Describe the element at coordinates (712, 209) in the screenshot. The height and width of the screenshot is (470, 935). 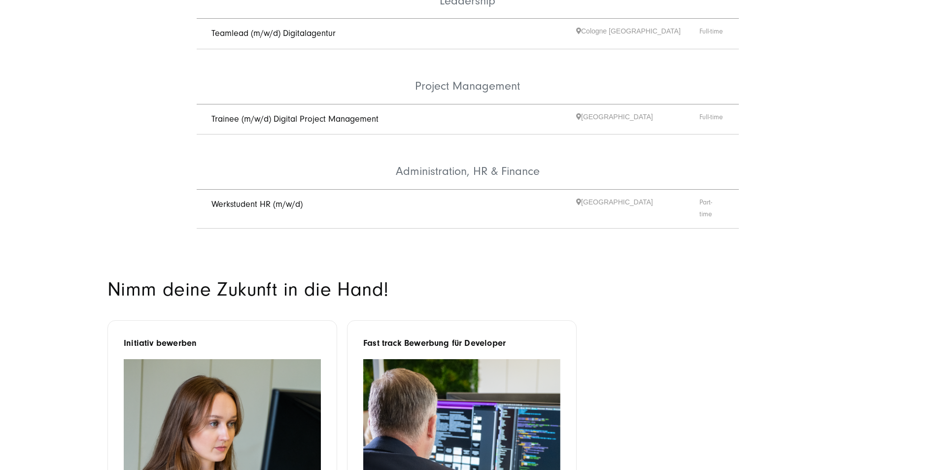
I see `span: Part-time` at that location.